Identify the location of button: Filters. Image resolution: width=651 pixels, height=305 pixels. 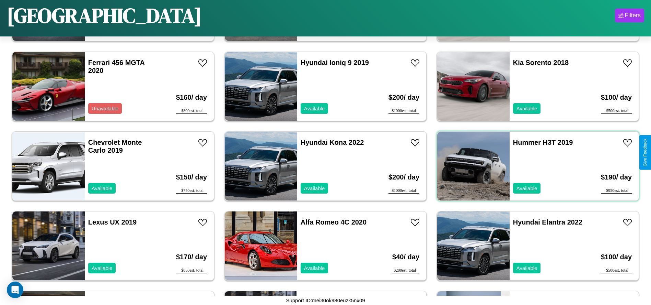
(630, 15).